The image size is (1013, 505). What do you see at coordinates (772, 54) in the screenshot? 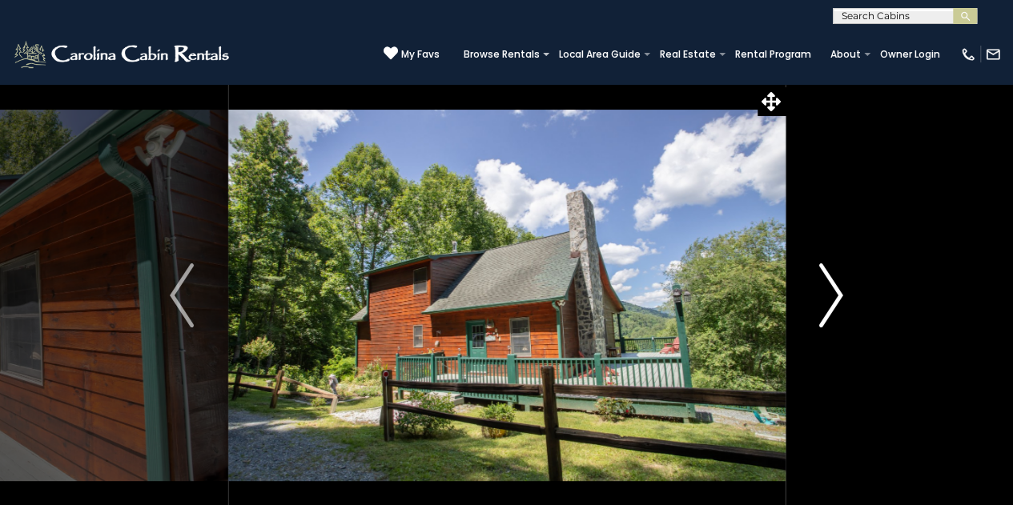
I see `a: Rental Program` at bounding box center [772, 54].